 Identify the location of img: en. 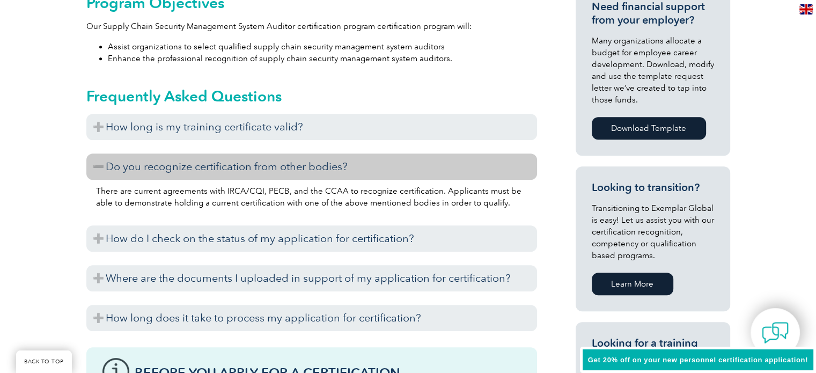
(806, 9).